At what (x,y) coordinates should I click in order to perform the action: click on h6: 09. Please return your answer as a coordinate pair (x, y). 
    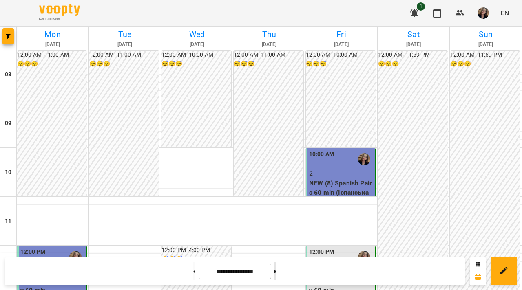
    Looking at the image, I should click on (8, 124).